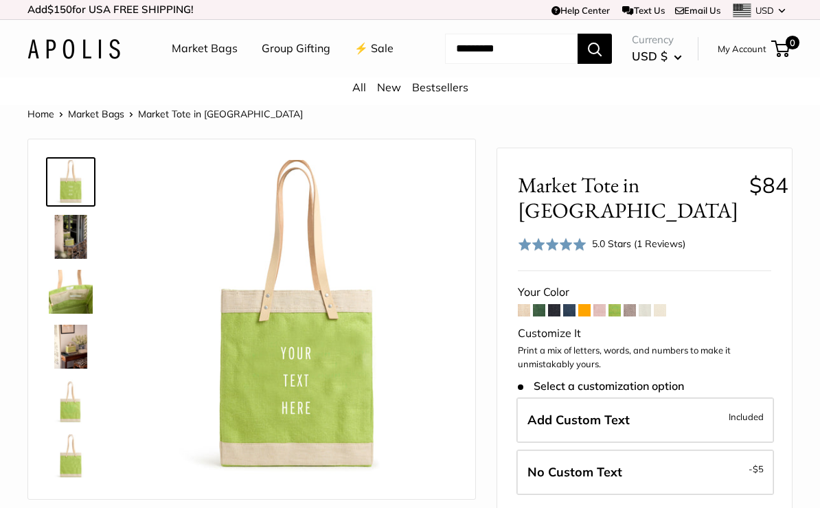  Describe the element at coordinates (792, 43) in the screenshot. I see `span: 0` at that location.